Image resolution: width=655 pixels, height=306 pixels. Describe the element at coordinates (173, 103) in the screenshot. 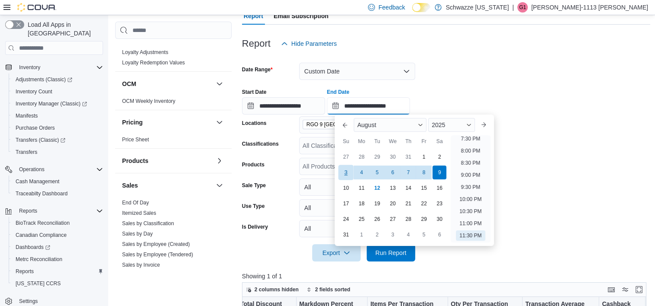

I see `div: OCM` at that location.